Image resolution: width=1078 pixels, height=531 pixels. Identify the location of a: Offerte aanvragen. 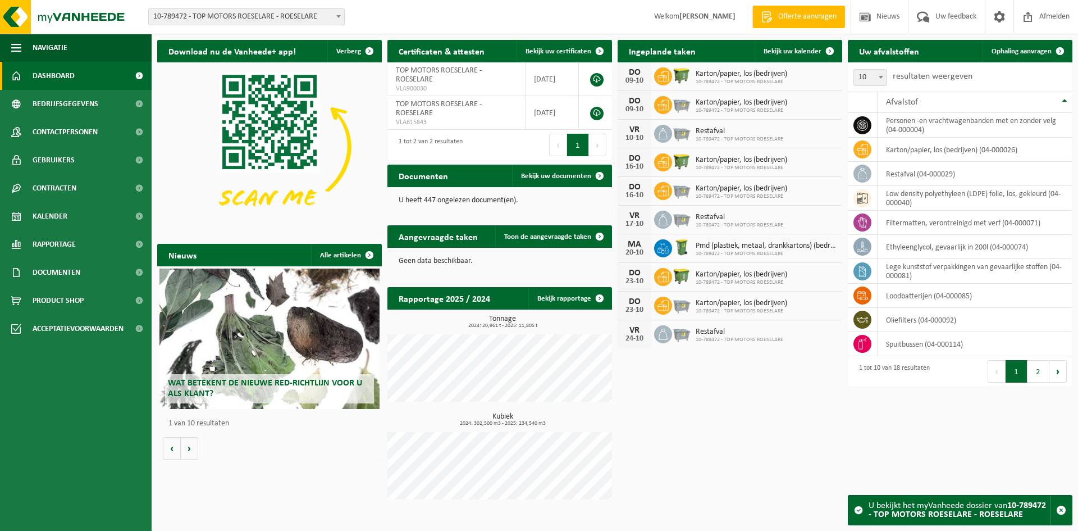
(799, 17).